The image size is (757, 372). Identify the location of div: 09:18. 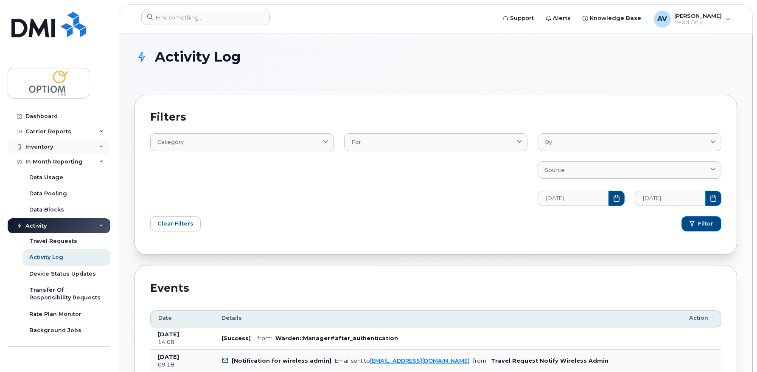
(182, 365).